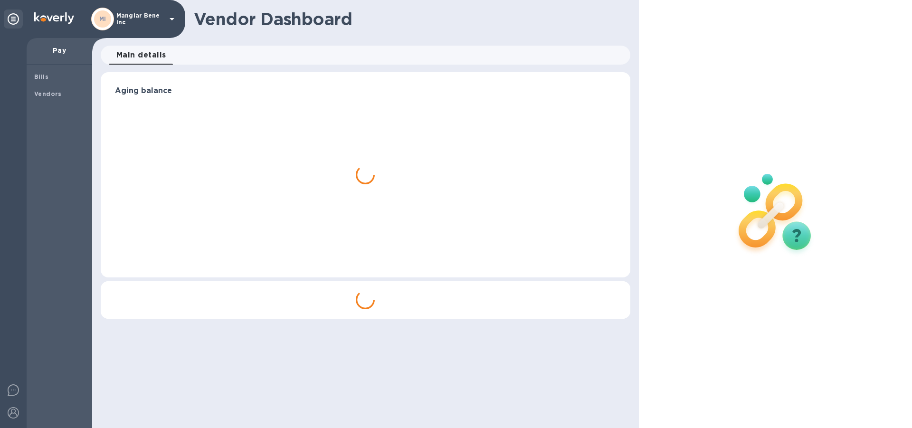 Image resolution: width=912 pixels, height=428 pixels. I want to click on h1: Vendor Dashboard, so click(409, 19).